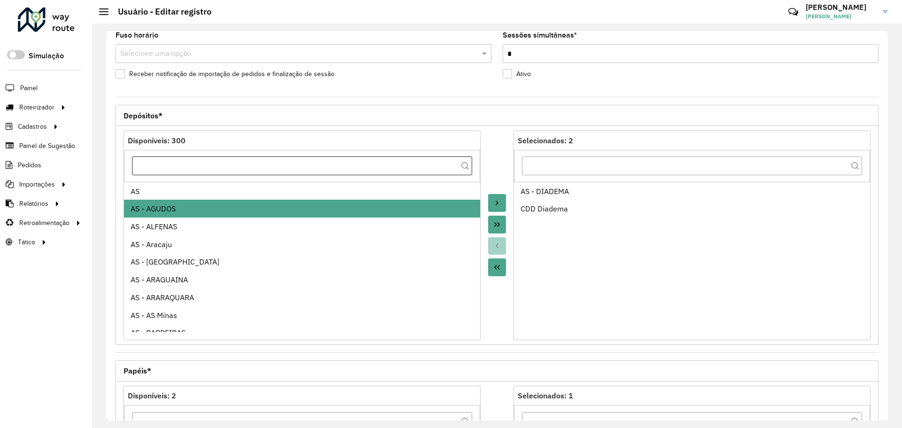  What do you see at coordinates (497, 267) in the screenshot?
I see `button: Move All to Source` at bounding box center [497, 267].